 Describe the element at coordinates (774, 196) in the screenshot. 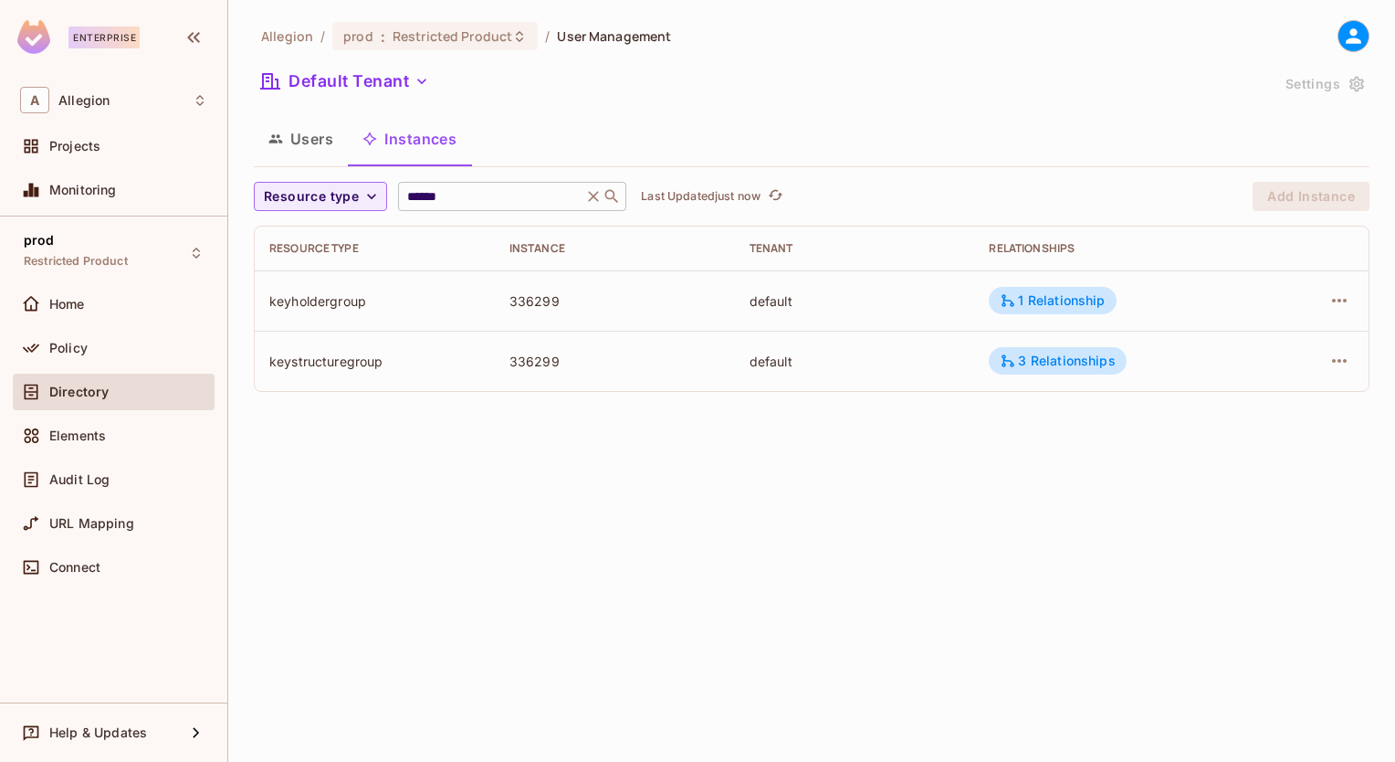

I see `span: Click to refresh data` at that location.